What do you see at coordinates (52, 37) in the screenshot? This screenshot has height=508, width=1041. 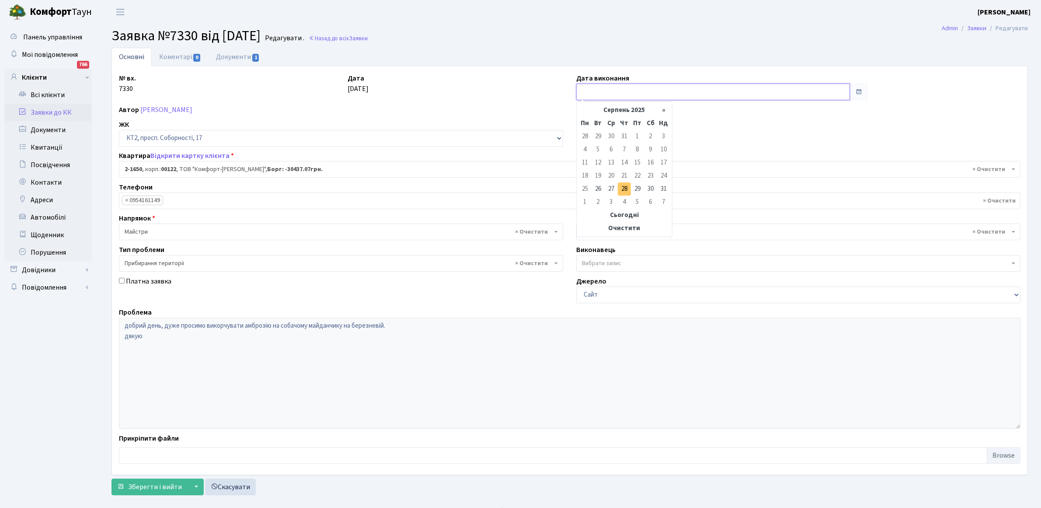 I see `span: Панель управління` at bounding box center [52, 37].